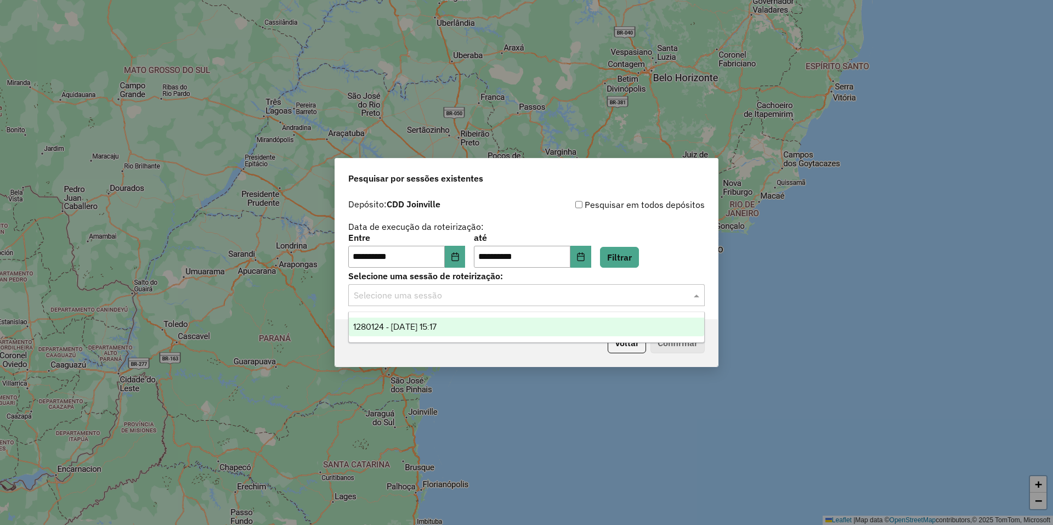 Image resolution: width=1053 pixels, height=525 pixels. What do you see at coordinates (627, 343) in the screenshot?
I see `button: Voltar` at bounding box center [627, 343].